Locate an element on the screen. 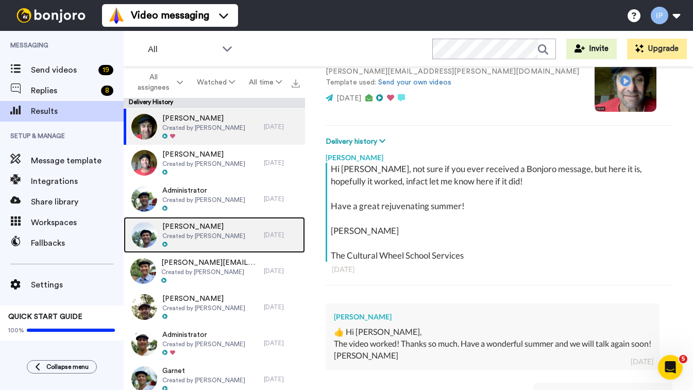  button: Collapse menu is located at coordinates (62, 367).